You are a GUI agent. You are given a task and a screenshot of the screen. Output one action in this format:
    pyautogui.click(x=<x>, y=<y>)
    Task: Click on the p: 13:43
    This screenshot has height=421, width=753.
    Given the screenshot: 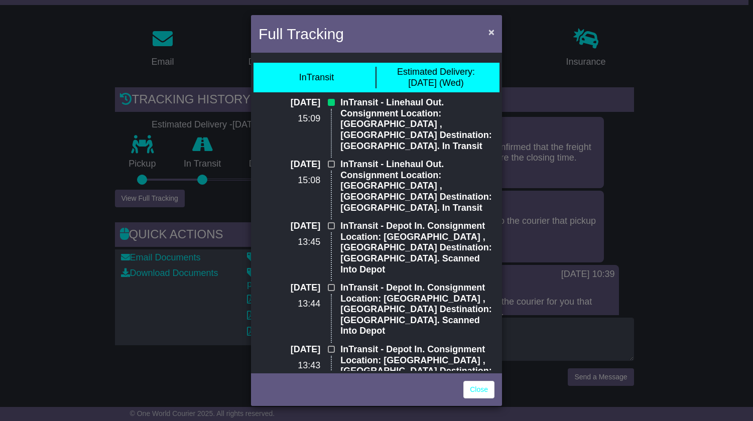 What is the action you would take?
    pyautogui.click(x=289, y=366)
    